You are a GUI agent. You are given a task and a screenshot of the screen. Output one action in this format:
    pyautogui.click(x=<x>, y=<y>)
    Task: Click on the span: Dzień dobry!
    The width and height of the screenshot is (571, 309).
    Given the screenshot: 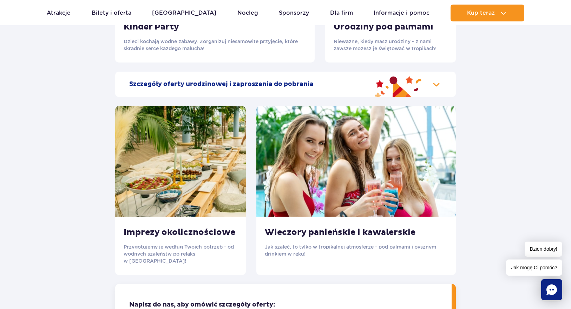 What is the action you would take?
    pyautogui.click(x=544, y=249)
    